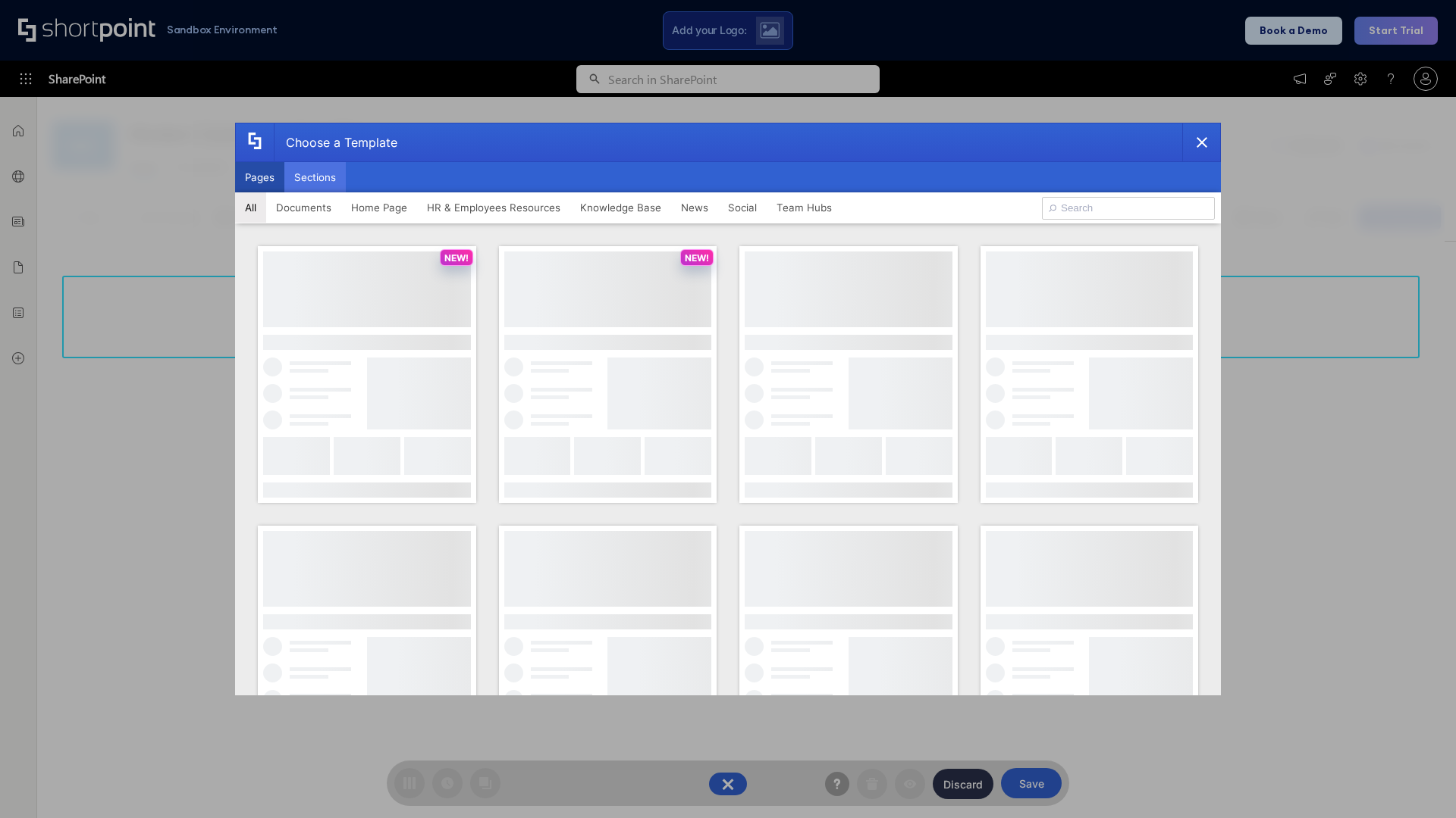 This screenshot has width=1456, height=818. I want to click on div: Choose a Template, so click(335, 142).